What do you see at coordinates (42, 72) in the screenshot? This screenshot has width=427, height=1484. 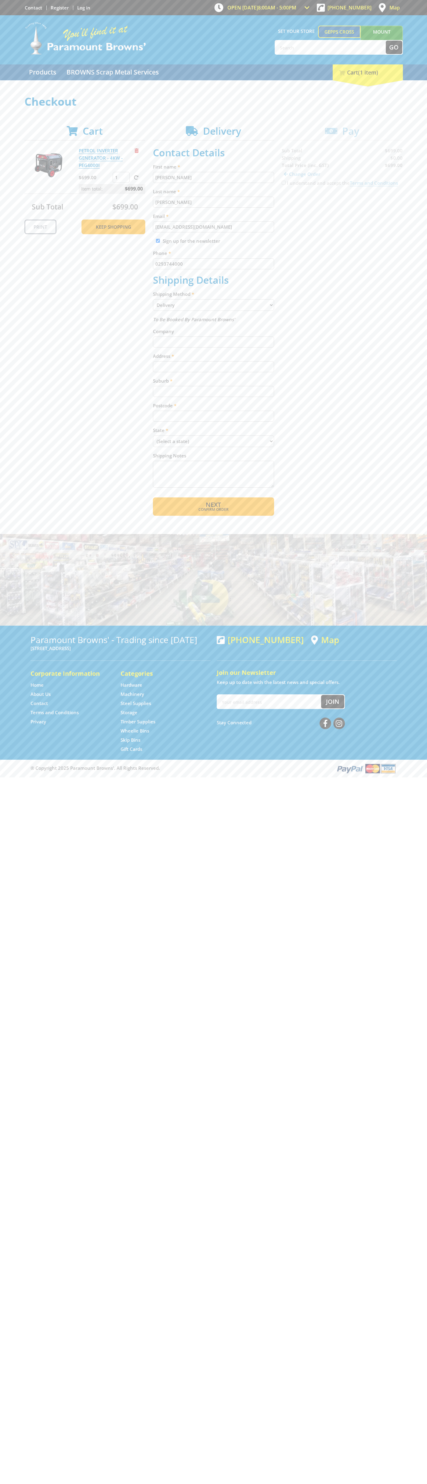 I see `a: Go to the Products page` at bounding box center [42, 72].